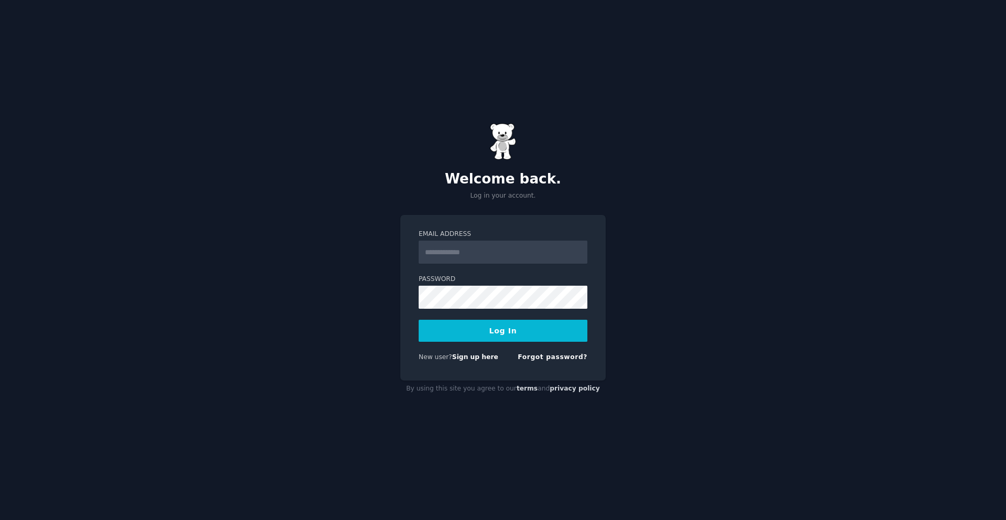 The height and width of the screenshot is (520, 1006). I want to click on p: Log in your account., so click(503, 196).